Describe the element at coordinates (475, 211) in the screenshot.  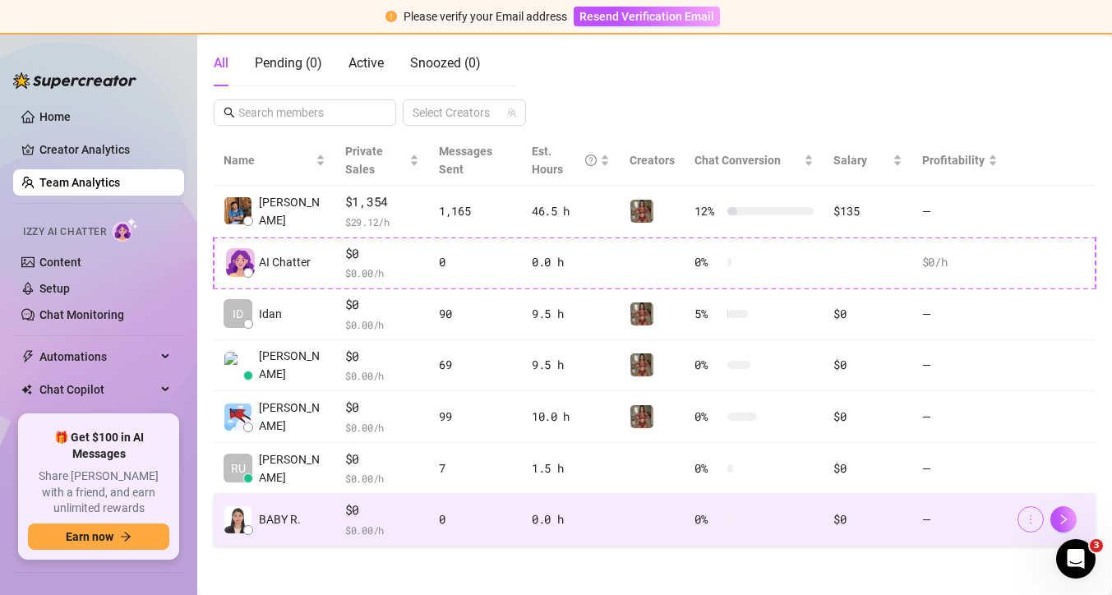
I see `div: 1,165` at that location.